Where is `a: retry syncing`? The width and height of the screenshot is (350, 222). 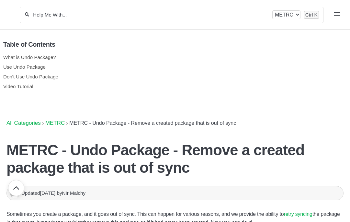
a: retry syncing is located at coordinates (298, 214).